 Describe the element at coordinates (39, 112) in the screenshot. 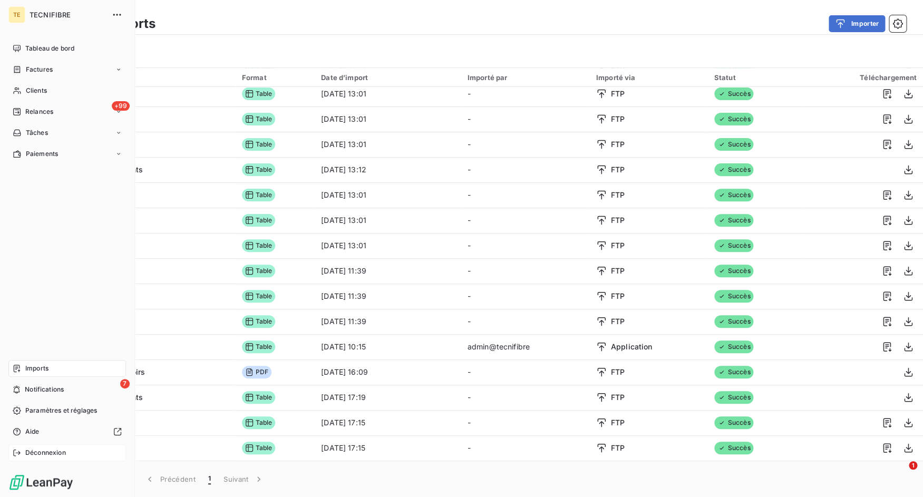

I see `span: Relances` at that location.